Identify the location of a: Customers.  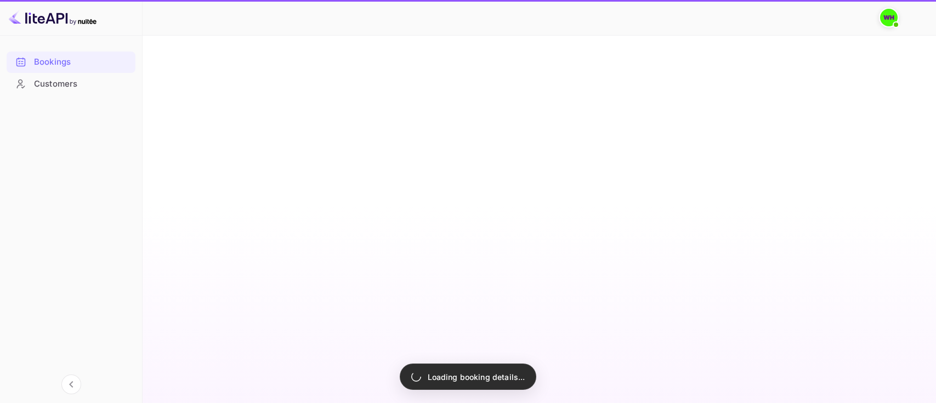
(71, 83).